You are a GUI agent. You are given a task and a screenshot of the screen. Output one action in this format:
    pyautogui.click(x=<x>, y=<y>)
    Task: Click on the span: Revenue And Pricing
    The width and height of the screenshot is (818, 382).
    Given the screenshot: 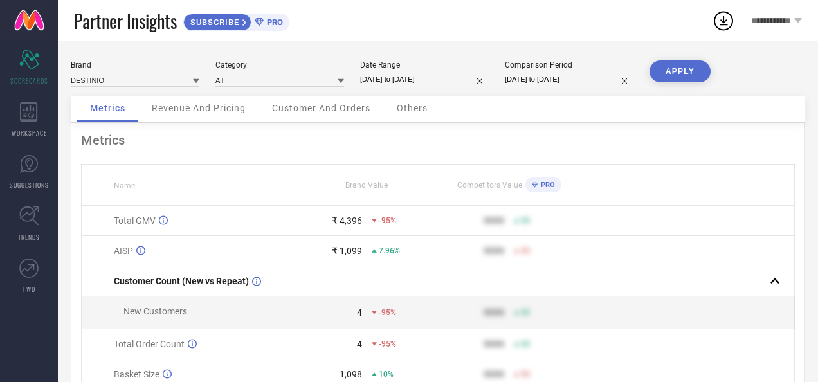 What is the action you would take?
    pyautogui.click(x=199, y=108)
    